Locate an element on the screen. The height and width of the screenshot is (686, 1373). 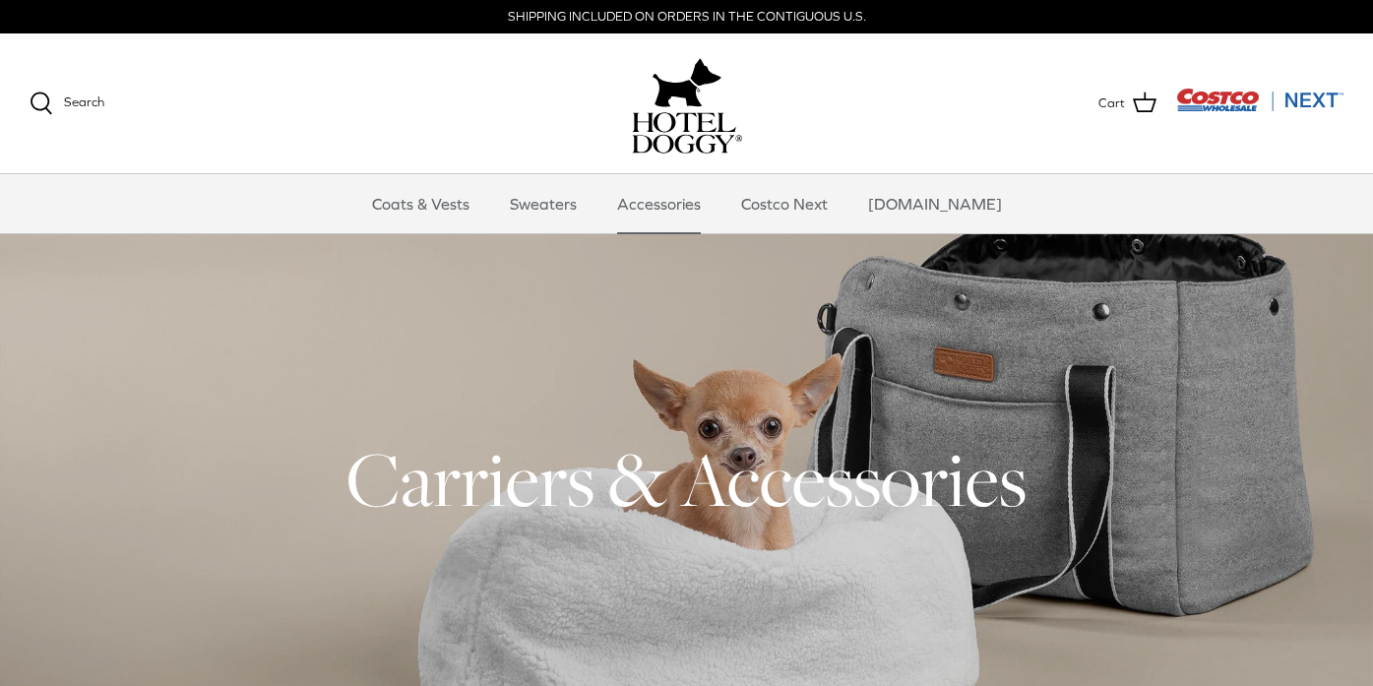
img: Costco Next is located at coordinates (1260, 99).